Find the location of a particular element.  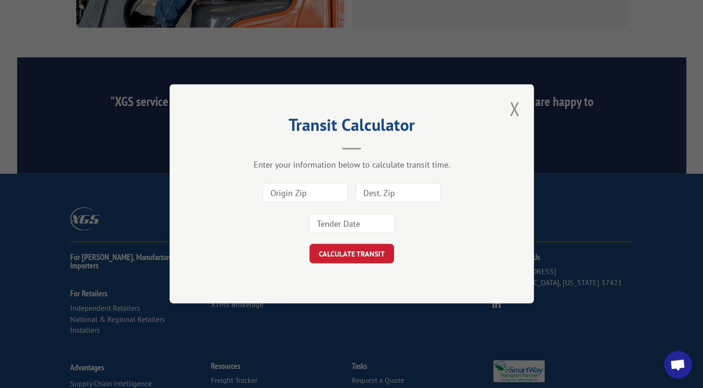

input: Tender Date is located at coordinates (352, 223).